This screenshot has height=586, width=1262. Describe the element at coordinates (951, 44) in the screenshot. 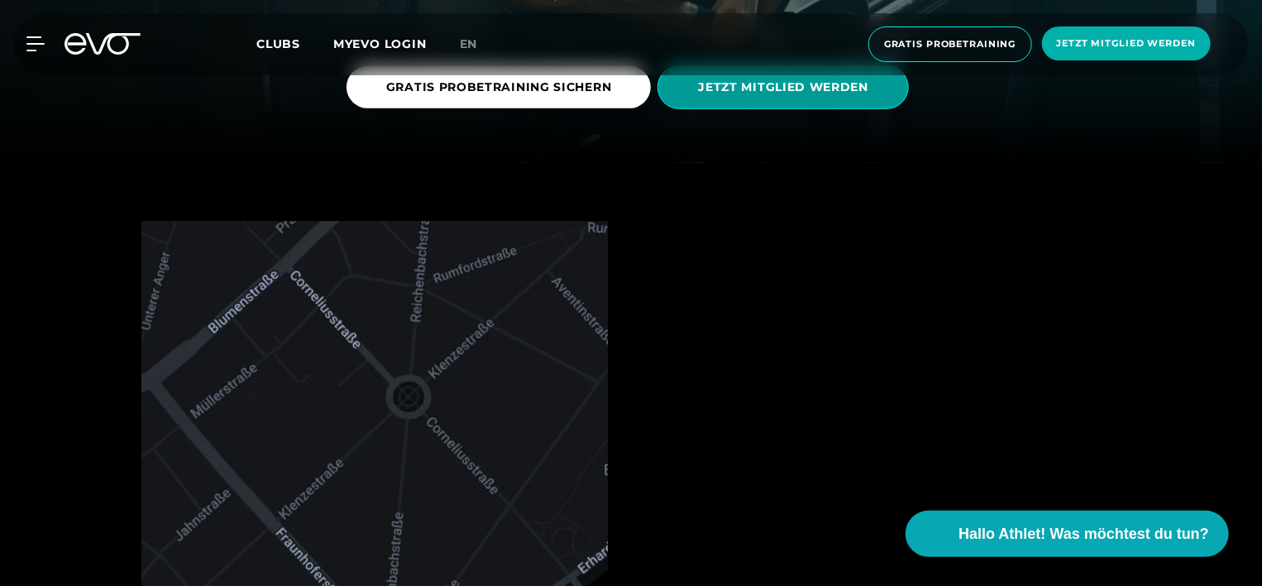

I see `a: Gratis Probetraining` at that location.